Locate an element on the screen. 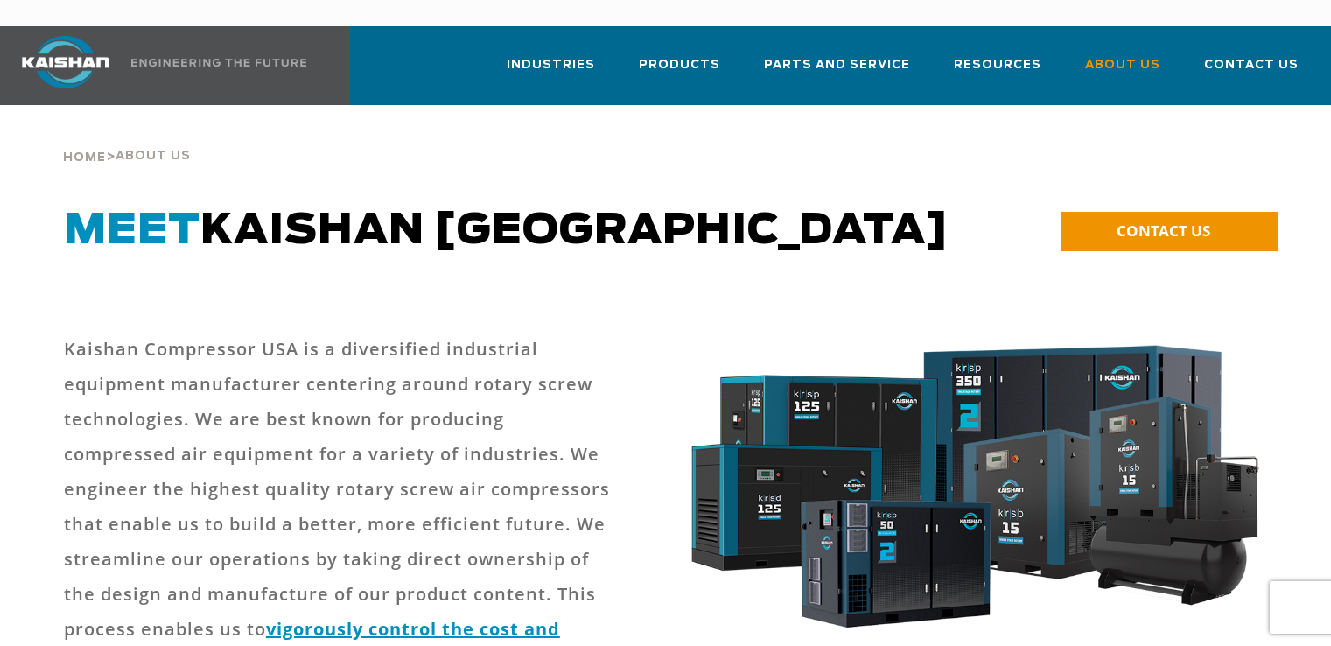 The height and width of the screenshot is (646, 1331). a: CONTACT US is located at coordinates (1170, 231).